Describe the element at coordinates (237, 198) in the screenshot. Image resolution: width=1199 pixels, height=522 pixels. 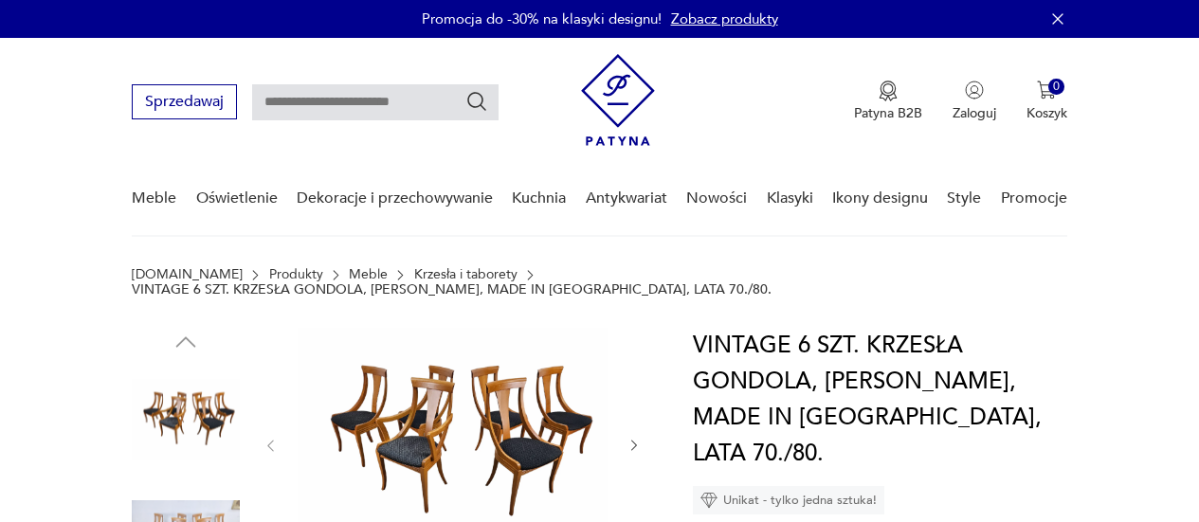
I see `a: Oświetlenie` at that location.